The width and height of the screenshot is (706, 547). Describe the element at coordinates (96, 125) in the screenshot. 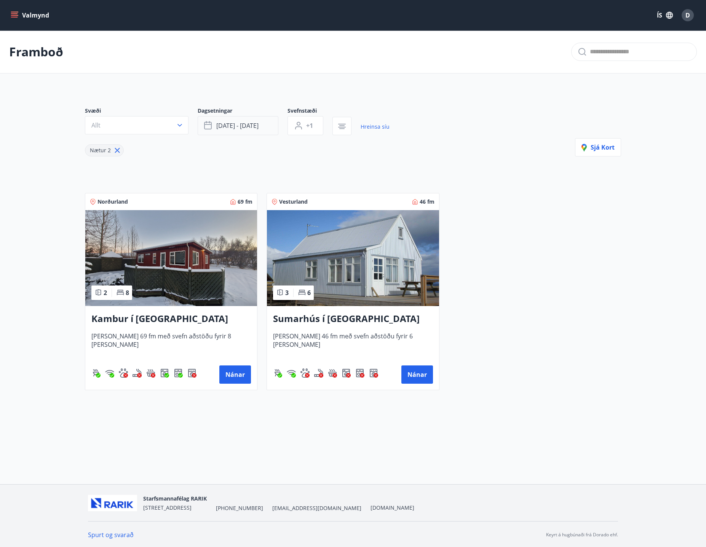

I see `span: Allt` at that location.